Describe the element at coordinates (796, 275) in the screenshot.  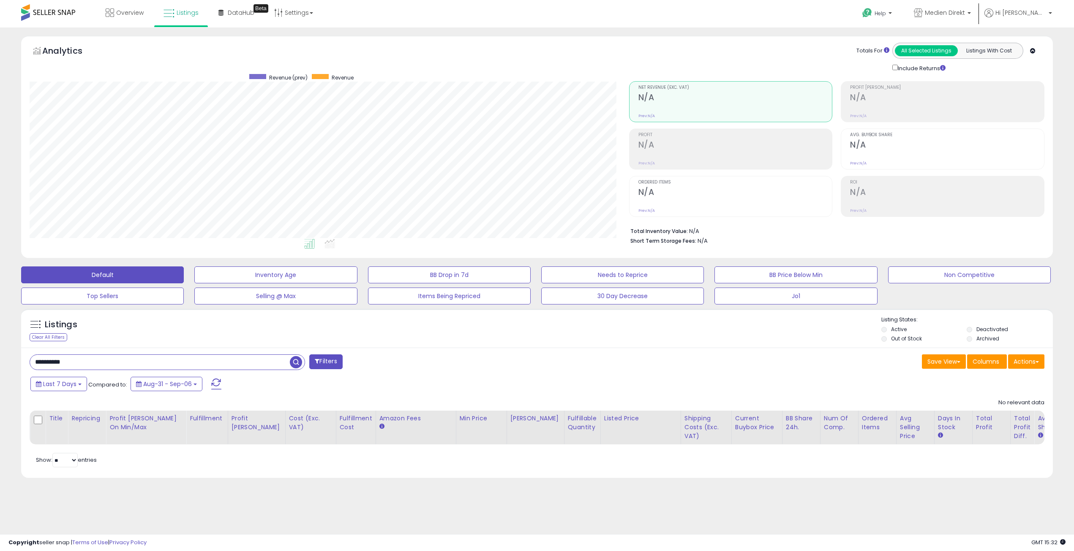
I see `button: BB Price Below Min` at that location.